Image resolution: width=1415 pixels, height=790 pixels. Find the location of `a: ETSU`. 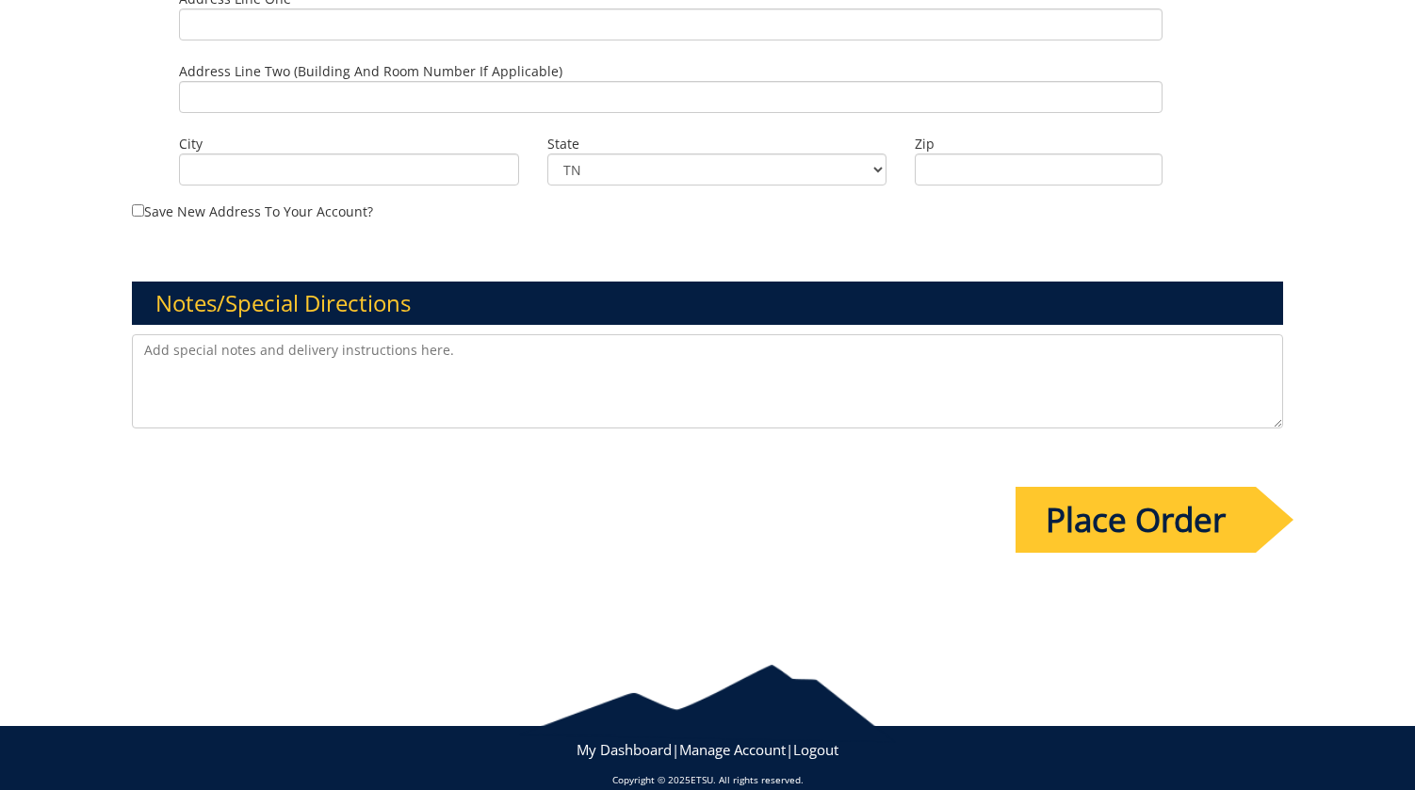

a: ETSU is located at coordinates (702, 780).